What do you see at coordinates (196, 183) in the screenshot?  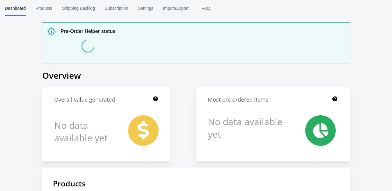 I see `h1: Products` at bounding box center [196, 183].